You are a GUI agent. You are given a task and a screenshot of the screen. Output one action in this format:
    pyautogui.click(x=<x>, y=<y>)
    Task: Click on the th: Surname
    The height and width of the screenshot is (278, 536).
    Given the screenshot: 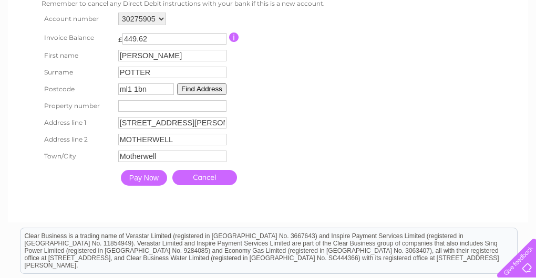 What is the action you would take?
    pyautogui.click(x=77, y=73)
    